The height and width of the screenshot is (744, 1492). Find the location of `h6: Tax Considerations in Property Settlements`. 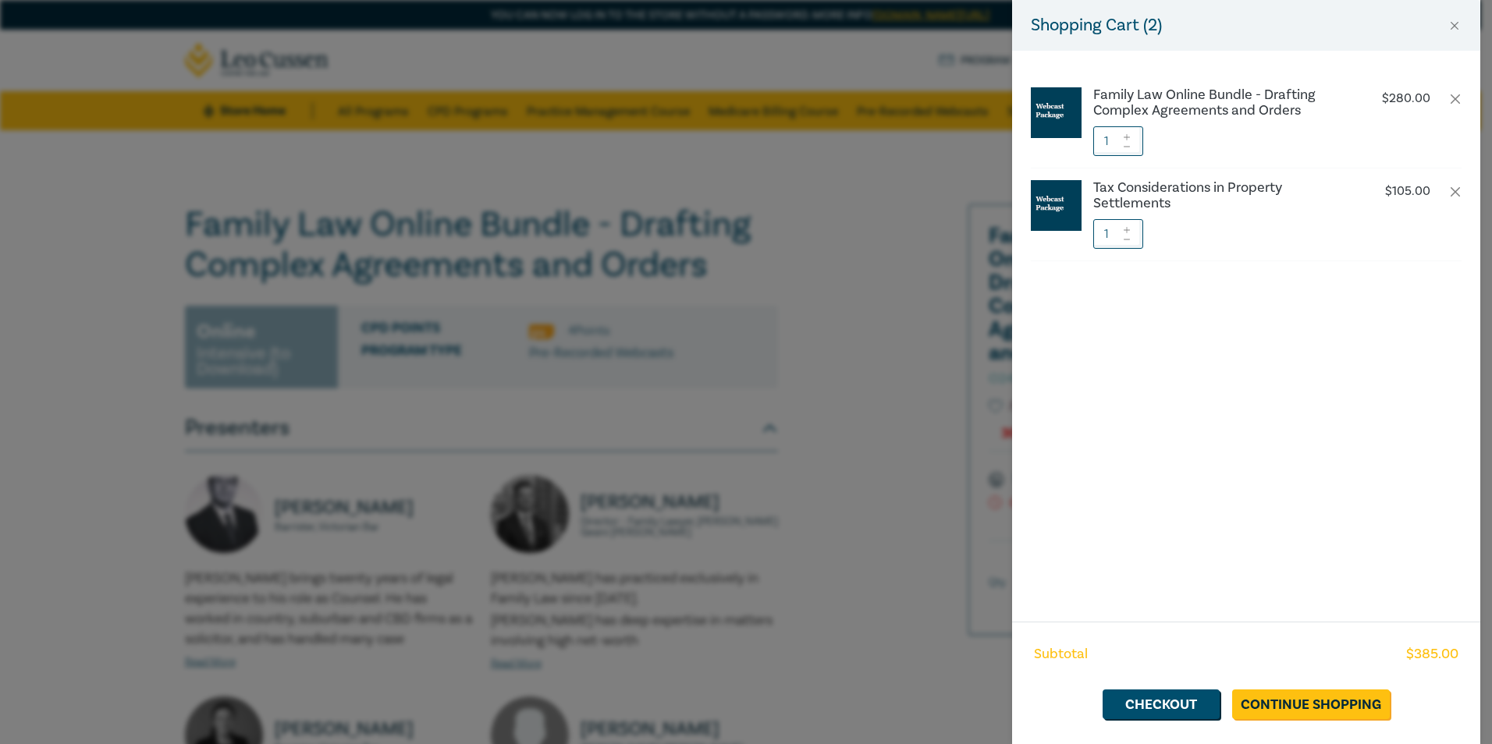

h6: Tax Considerations in Property Settlements is located at coordinates (1222, 196).